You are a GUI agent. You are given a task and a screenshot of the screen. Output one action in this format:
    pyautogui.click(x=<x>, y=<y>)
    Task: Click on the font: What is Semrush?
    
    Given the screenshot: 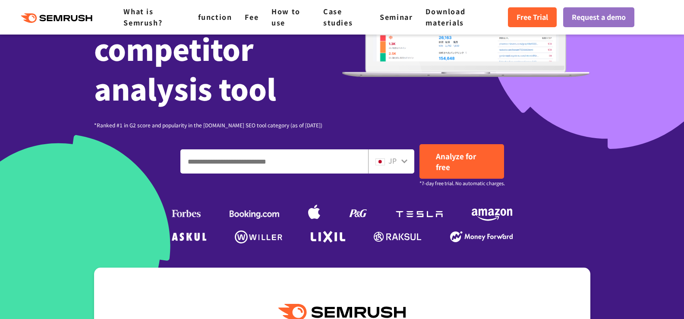 What is the action you would take?
    pyautogui.click(x=143, y=17)
    